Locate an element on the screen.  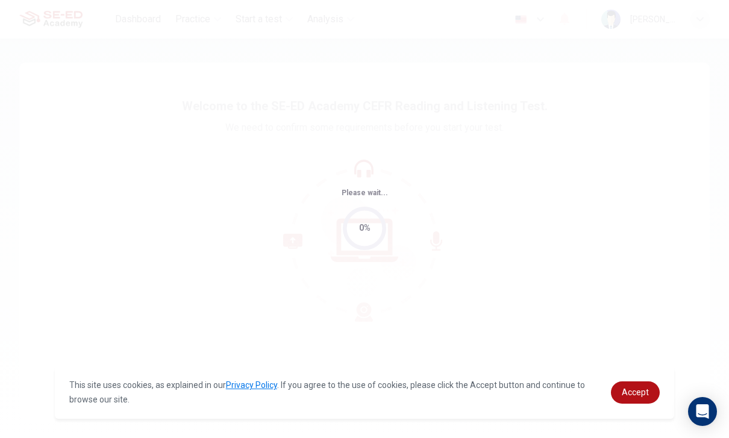
a: Privacy Policy is located at coordinates (251, 385).